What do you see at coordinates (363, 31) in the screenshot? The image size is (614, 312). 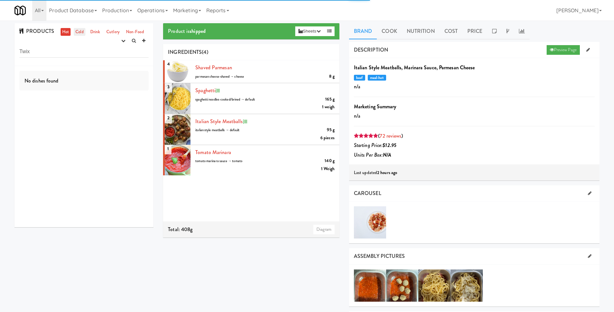 I see `a: Brand` at bounding box center [363, 31].